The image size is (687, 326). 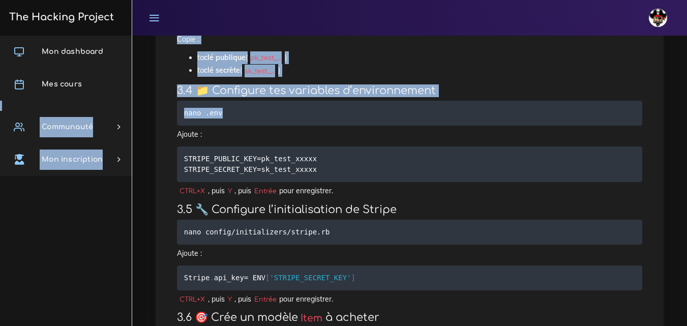 What do you see at coordinates (72, 51) in the screenshot?
I see `span: Mon dashboard` at bounding box center [72, 51].